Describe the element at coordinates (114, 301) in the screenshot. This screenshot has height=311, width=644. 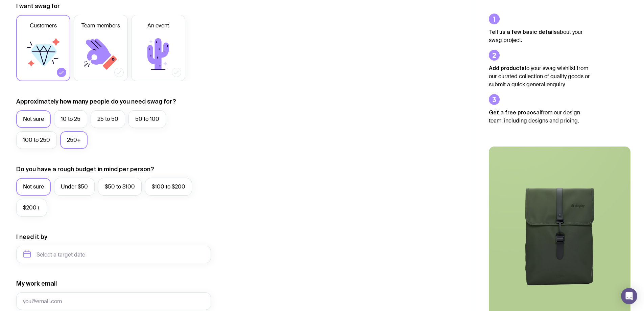
I see `input: you@email.com` at that location.